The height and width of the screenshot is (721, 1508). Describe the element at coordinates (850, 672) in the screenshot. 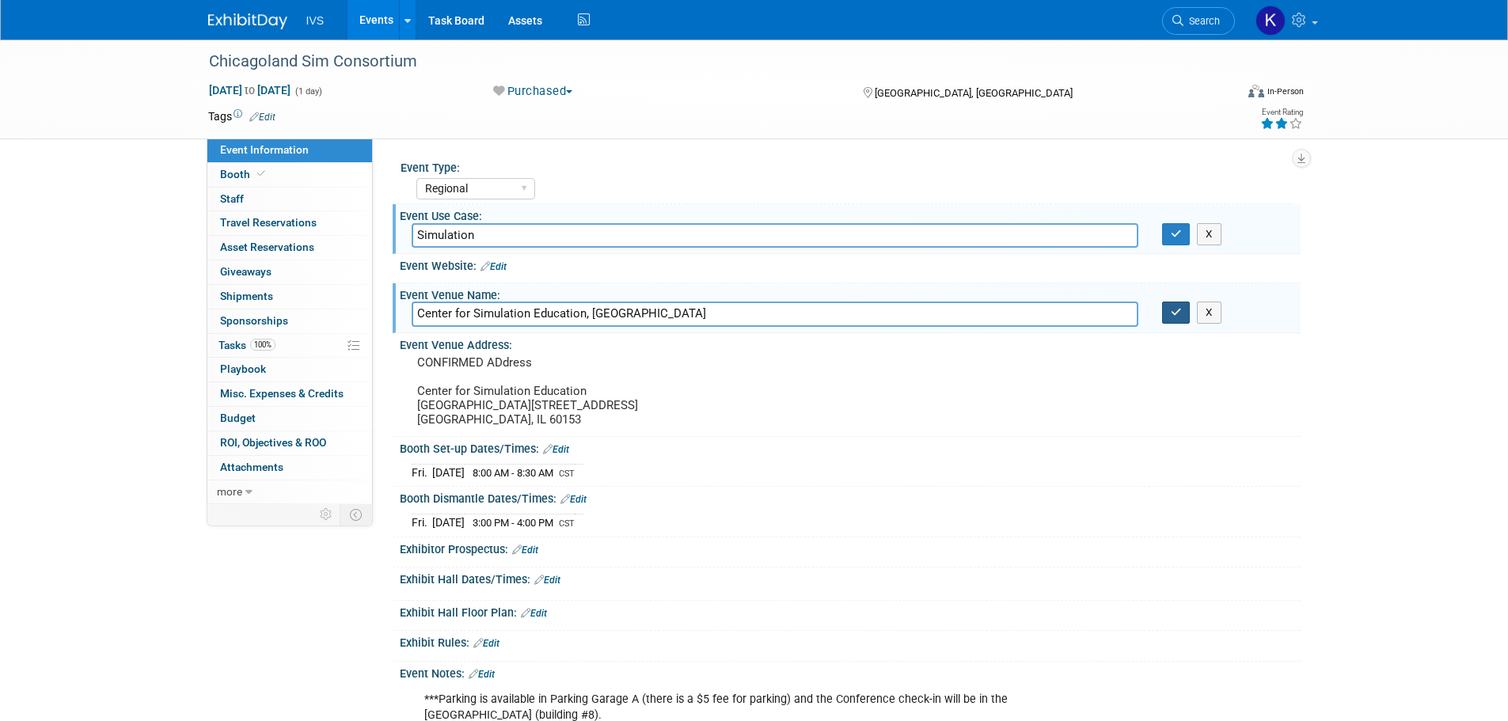

I see `div: Event Notes:` at that location.